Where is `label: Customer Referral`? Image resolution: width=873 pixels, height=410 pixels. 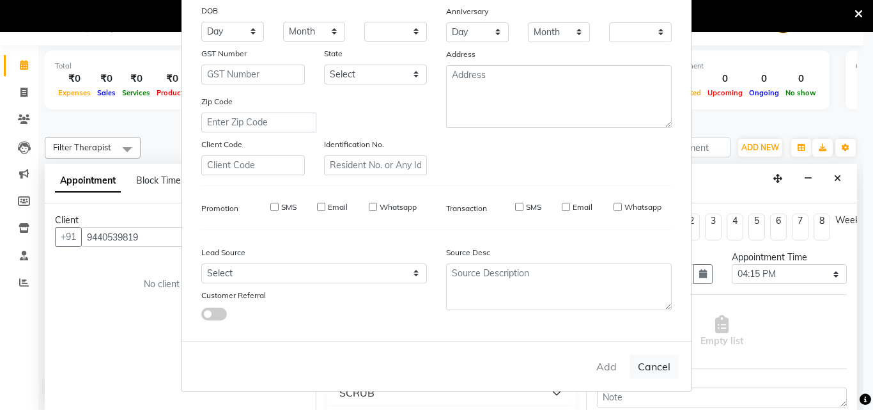 label: Customer Referral is located at coordinates (233, 295).